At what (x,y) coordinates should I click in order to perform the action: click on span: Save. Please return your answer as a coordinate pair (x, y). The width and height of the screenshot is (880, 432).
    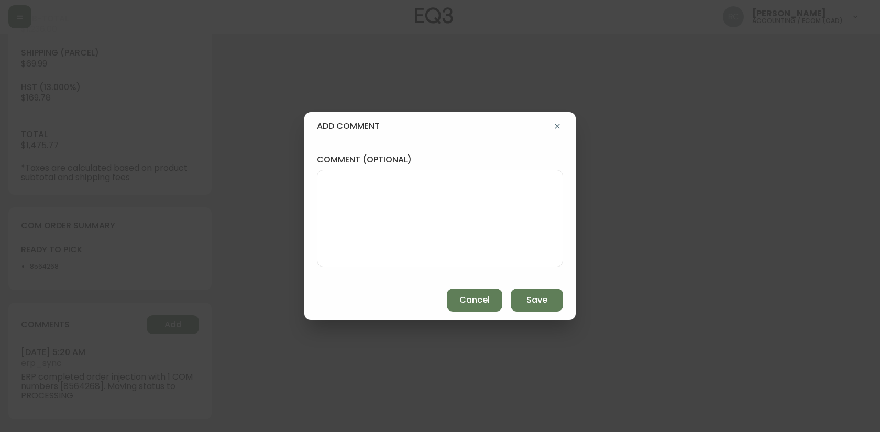
    Looking at the image, I should click on (537, 300).